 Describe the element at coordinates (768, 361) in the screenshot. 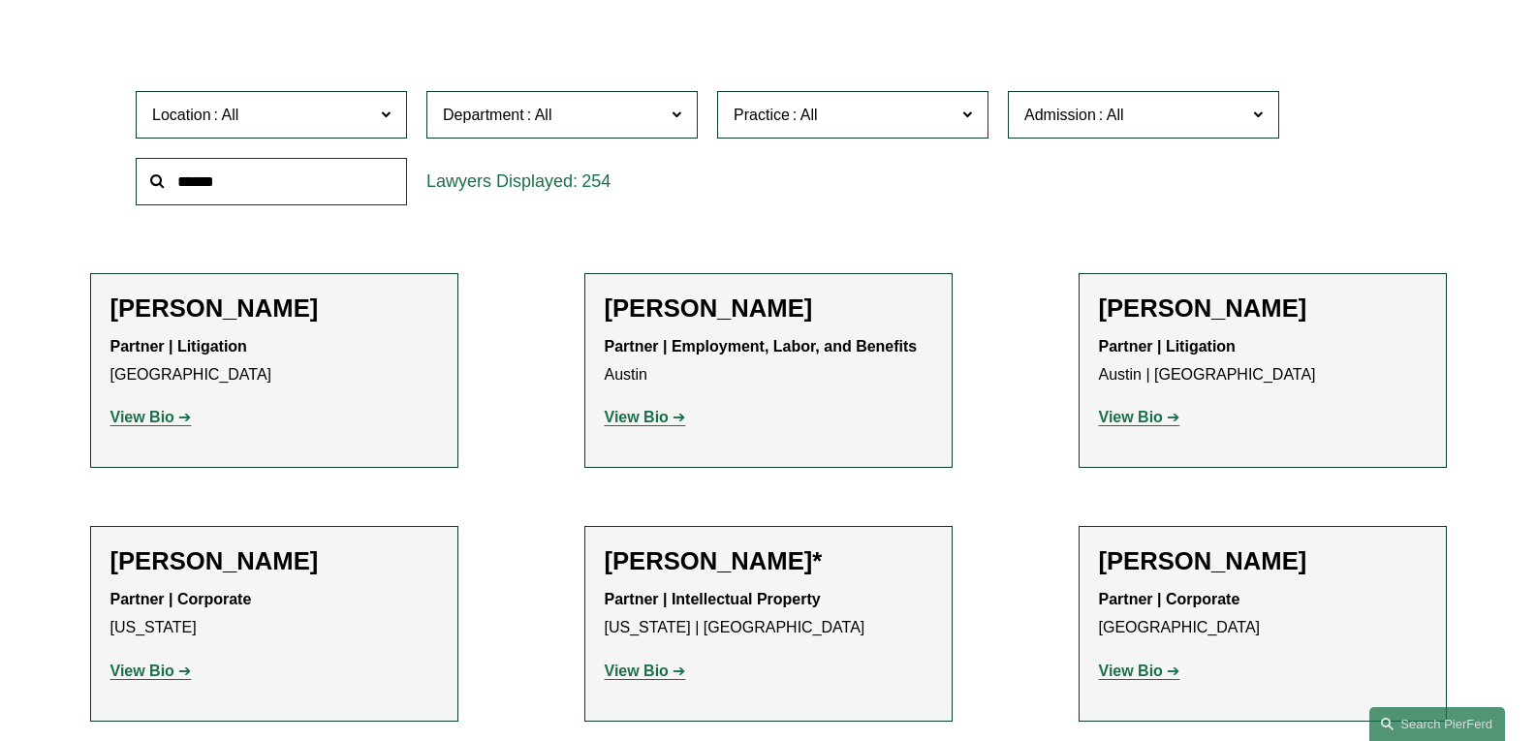

I see `p: Austin` at that location.